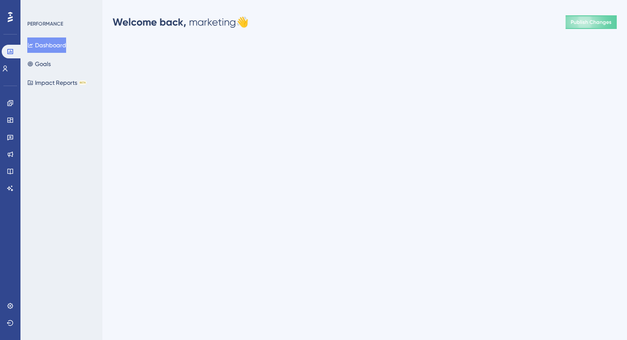 This screenshot has width=627, height=340. I want to click on button: Dashboard, so click(46, 45).